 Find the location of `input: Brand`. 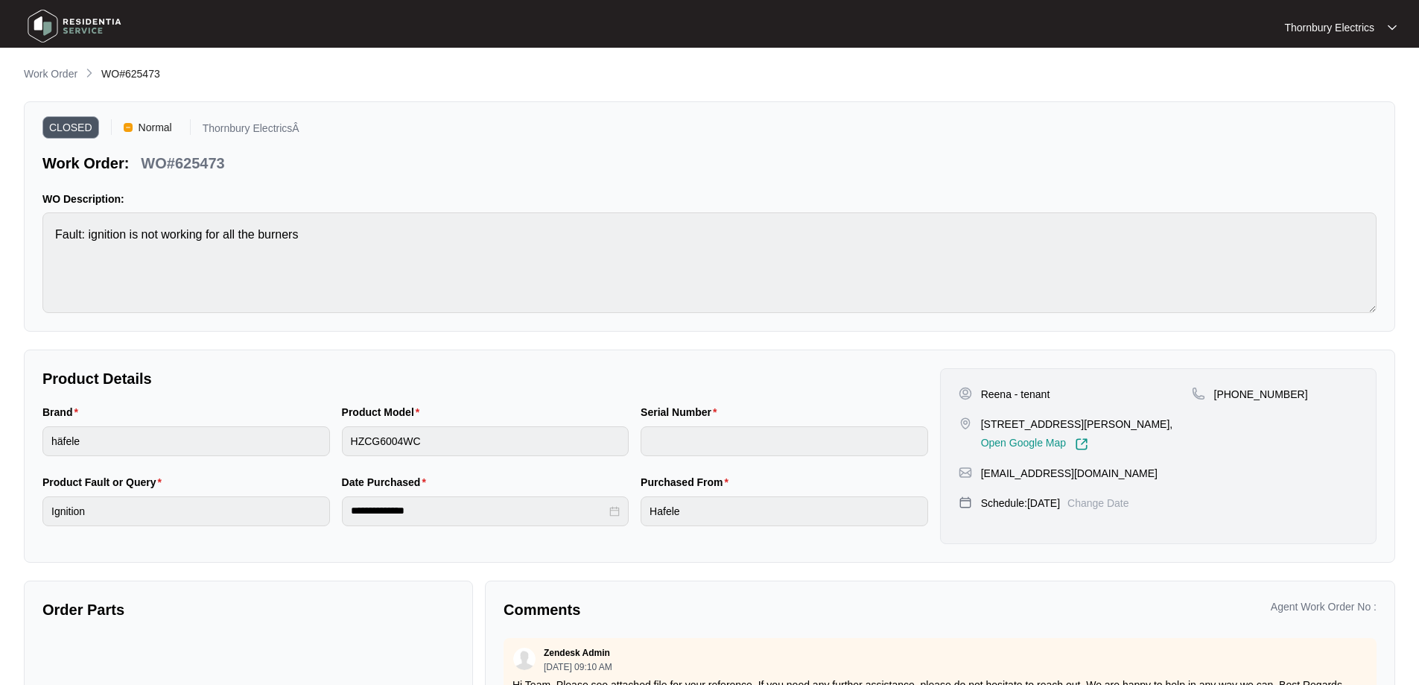

input: Brand is located at coordinates (186, 441).